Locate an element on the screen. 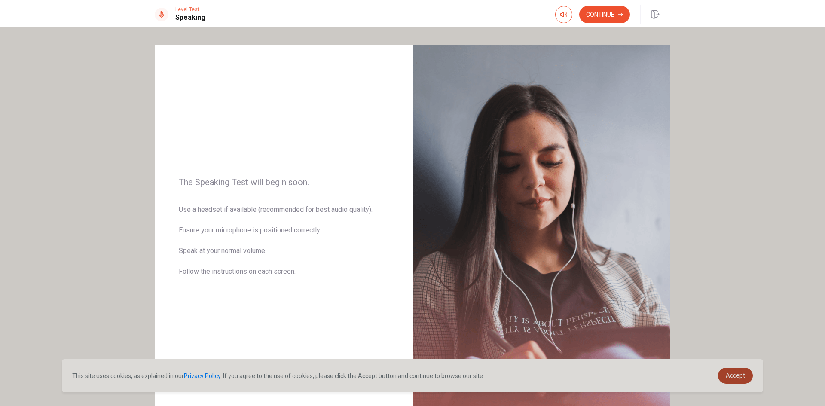  span: This site uses cookies, as explained in our . If you agree to the use of cookies, please click th... is located at coordinates (278, 376).